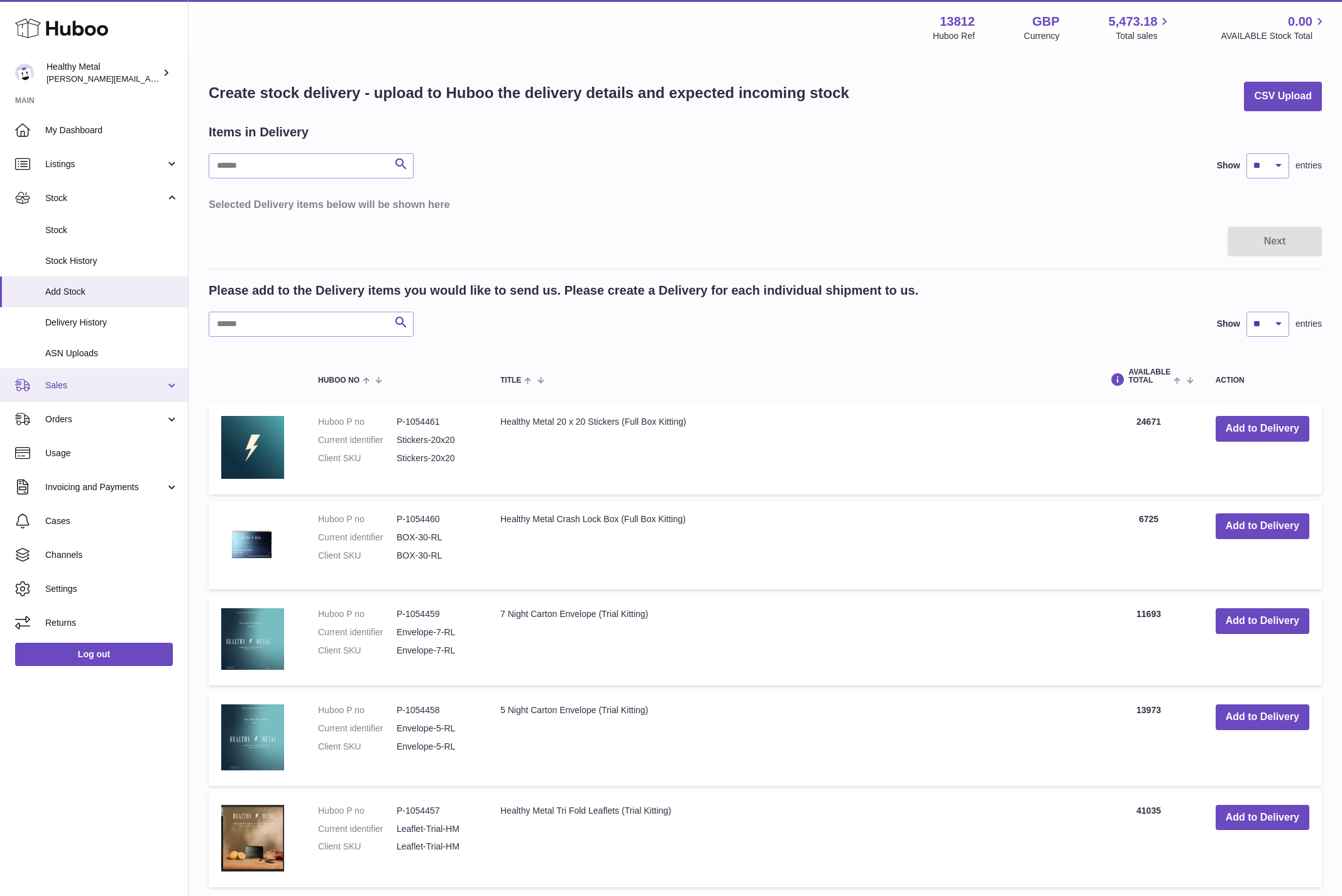 The width and height of the screenshot is (1342, 896). What do you see at coordinates (1143, 36) in the screenshot?
I see `span: Total sales` at bounding box center [1143, 36].